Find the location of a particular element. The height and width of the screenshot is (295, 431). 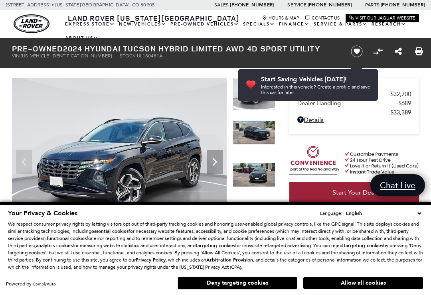

select: Language Select is located at coordinates (383, 213).